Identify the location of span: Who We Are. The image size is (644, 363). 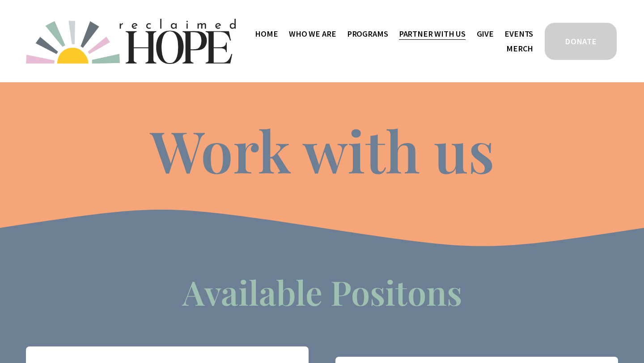
(312, 34).